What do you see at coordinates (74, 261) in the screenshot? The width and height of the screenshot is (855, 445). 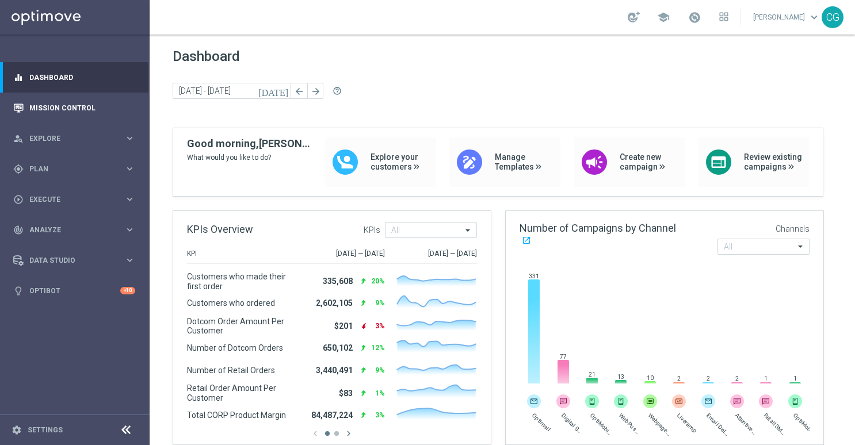 I see `button: Data Studio keyboard_arrow_right` at bounding box center [74, 261].